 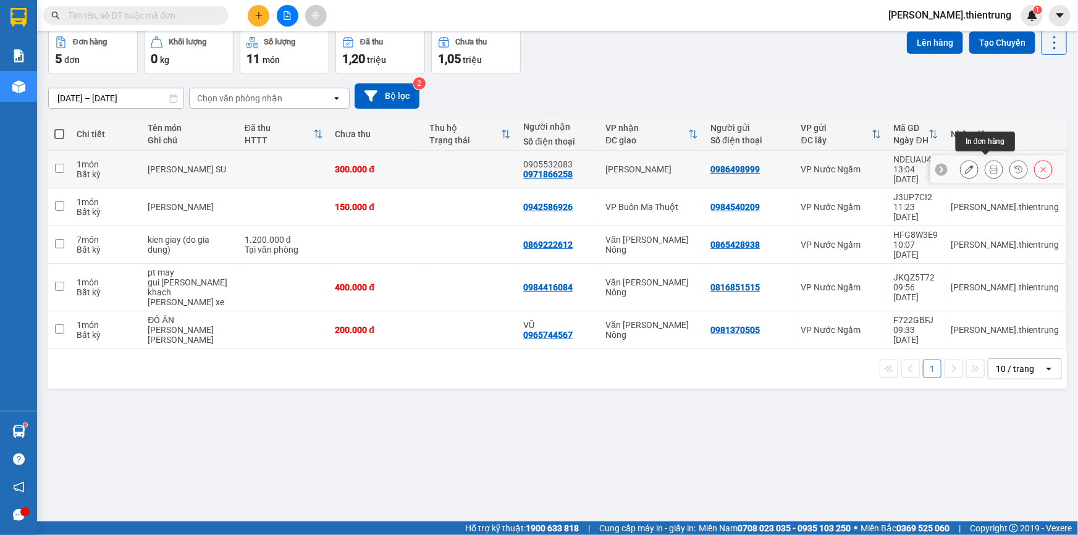 I want to click on div: F722GBFJ, so click(x=916, y=320).